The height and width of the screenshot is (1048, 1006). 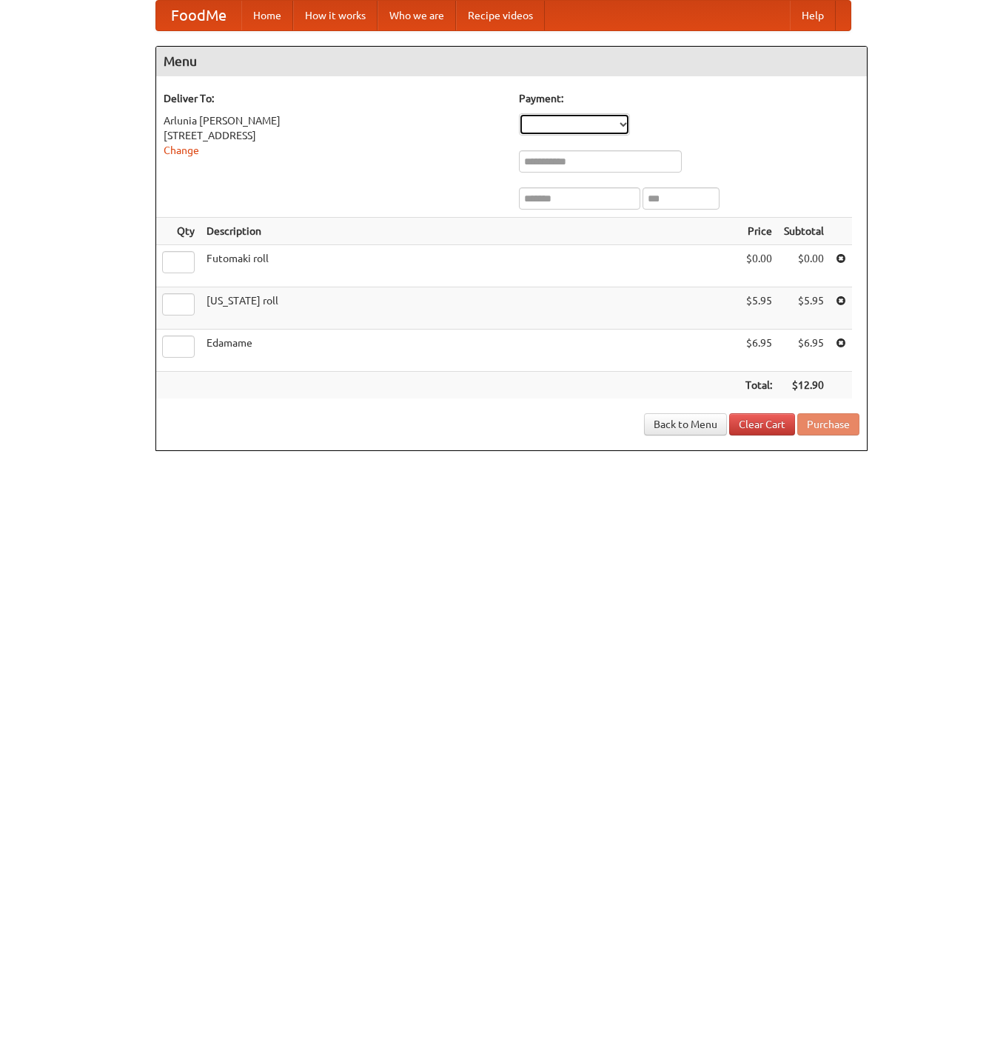 I want to click on a: Change, so click(x=181, y=150).